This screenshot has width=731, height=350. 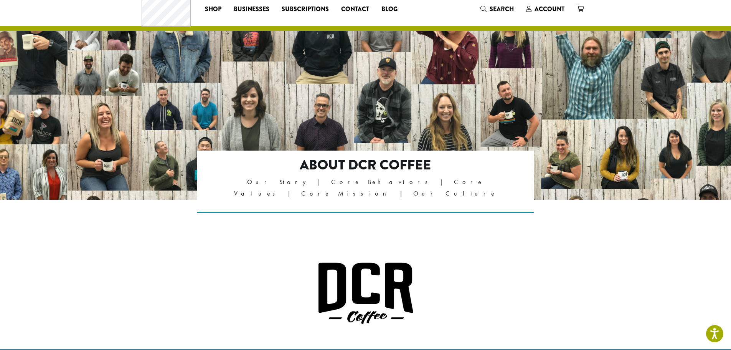 I want to click on span: Contact, so click(x=355, y=9).